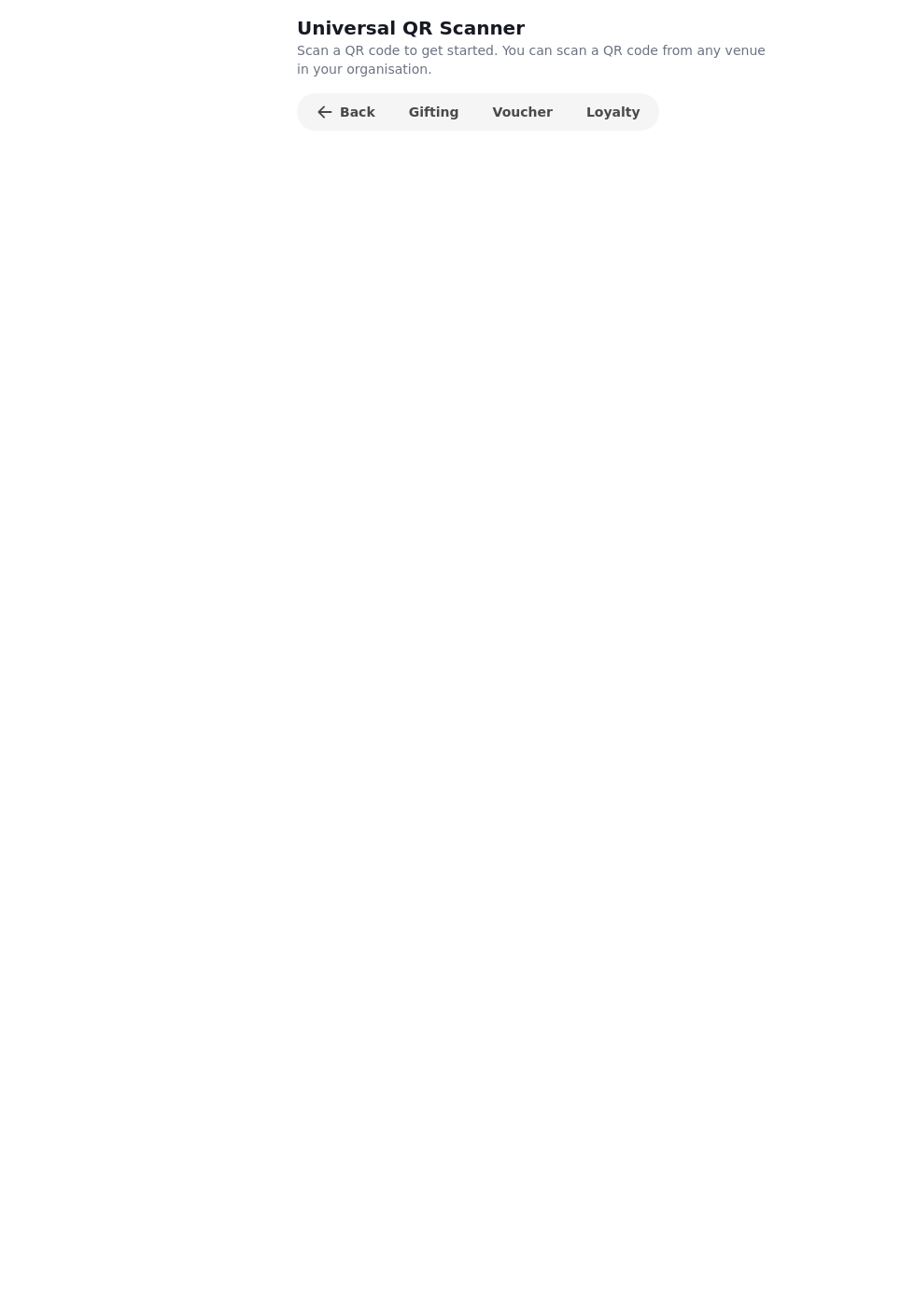  I want to click on button: Loyalty, so click(613, 112).